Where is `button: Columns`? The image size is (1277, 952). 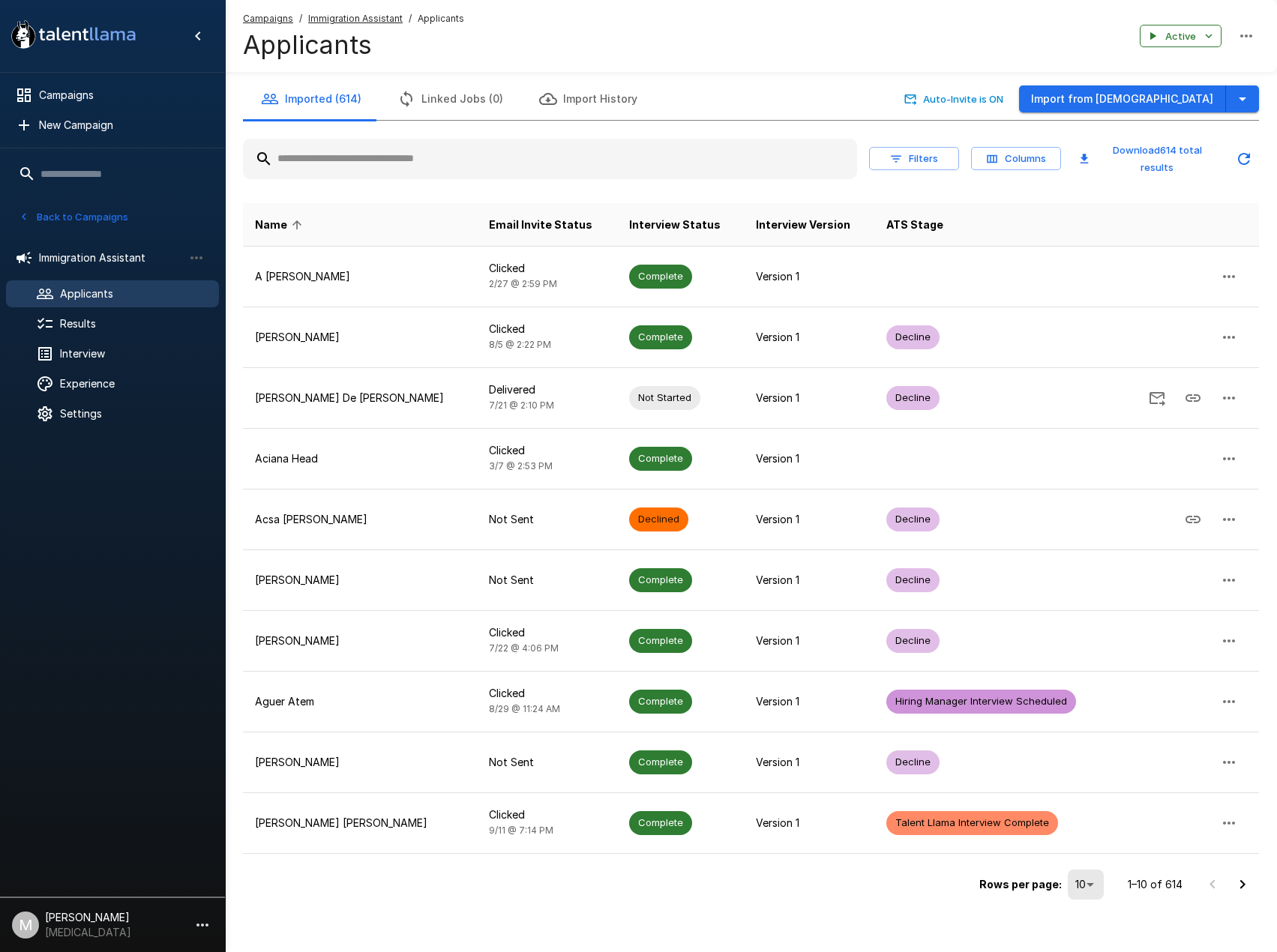
button: Columns is located at coordinates (1015, 158).